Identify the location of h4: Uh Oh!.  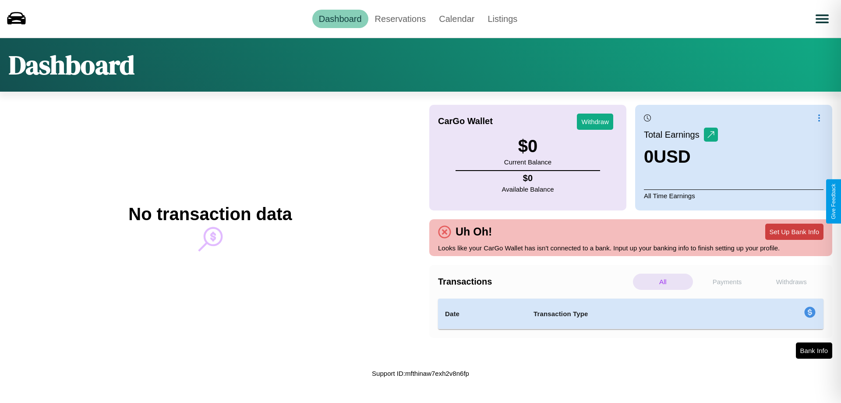
(474, 231).